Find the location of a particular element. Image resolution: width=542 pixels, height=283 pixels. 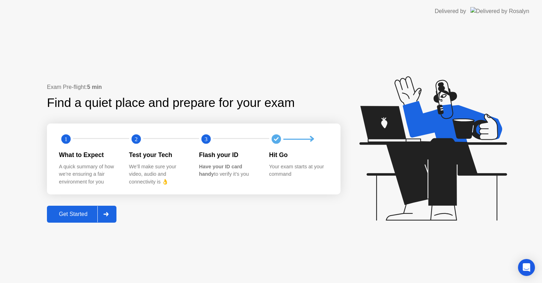

div: A quick summary of how we’re ensuring a fair environment for you is located at coordinates (88, 174).